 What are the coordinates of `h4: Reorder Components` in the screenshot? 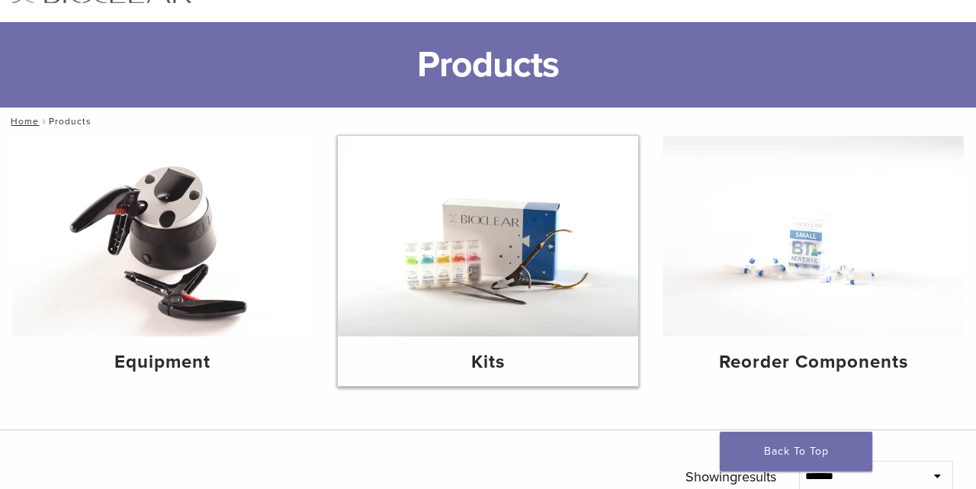 It's located at (813, 362).